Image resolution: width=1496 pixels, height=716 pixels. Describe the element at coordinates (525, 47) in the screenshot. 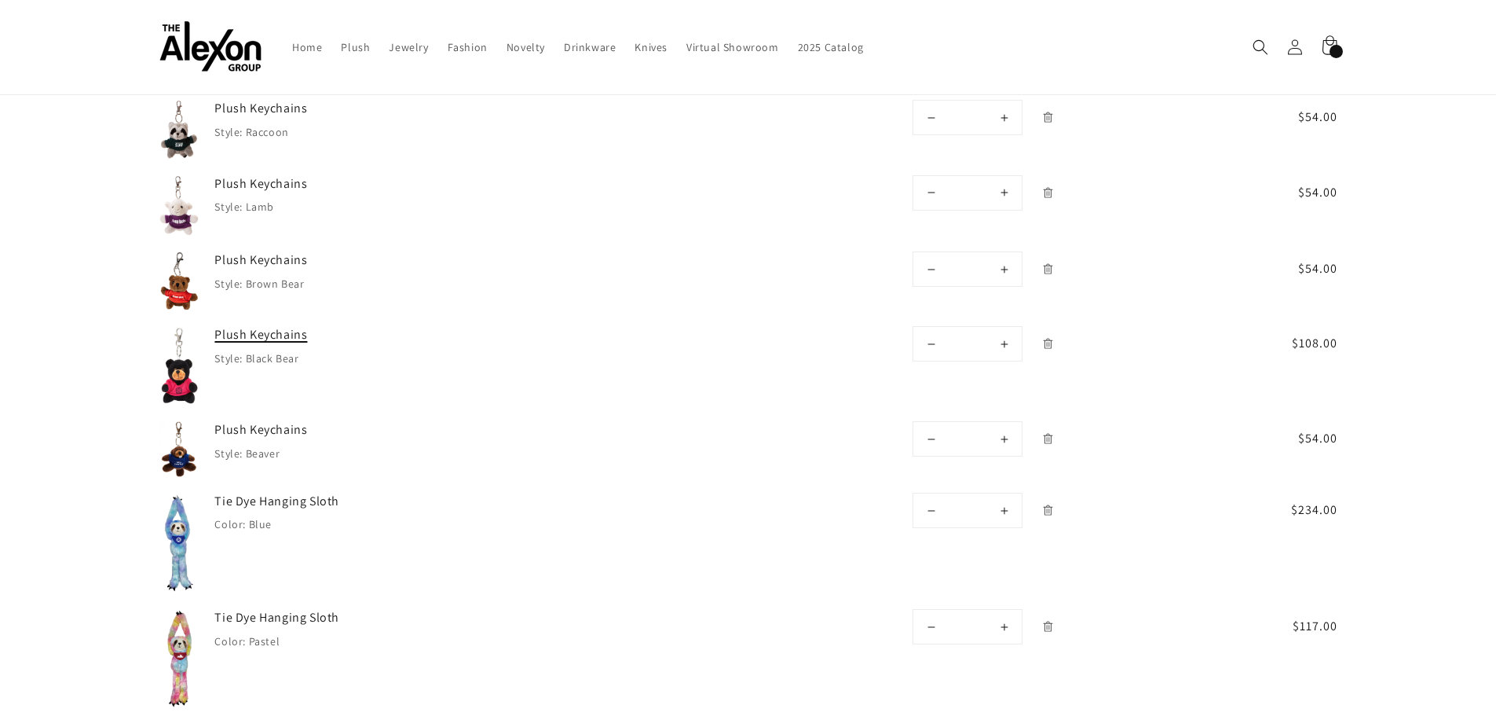

I see `a: Novelty` at that location.